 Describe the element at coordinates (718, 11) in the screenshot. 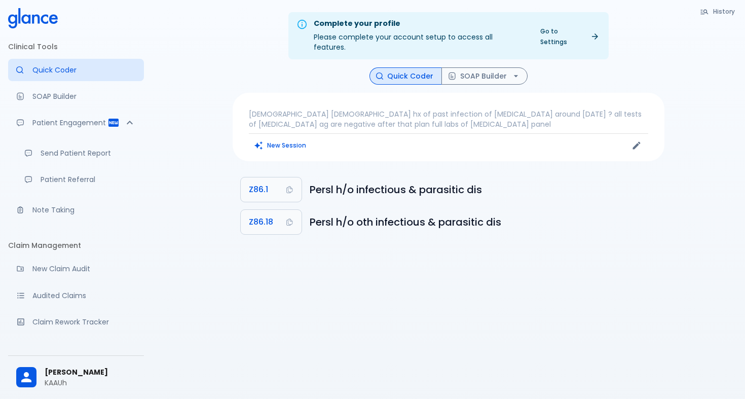

I see `button: History` at that location.